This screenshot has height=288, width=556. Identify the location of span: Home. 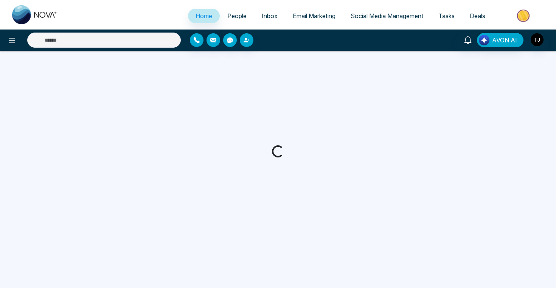
(204, 16).